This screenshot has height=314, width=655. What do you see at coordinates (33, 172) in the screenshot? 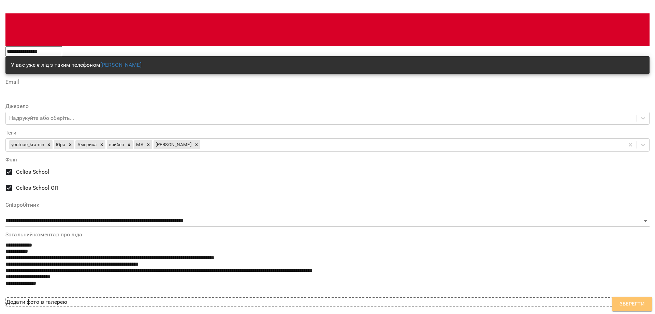
I see `span: Gelios School` at bounding box center [33, 172].